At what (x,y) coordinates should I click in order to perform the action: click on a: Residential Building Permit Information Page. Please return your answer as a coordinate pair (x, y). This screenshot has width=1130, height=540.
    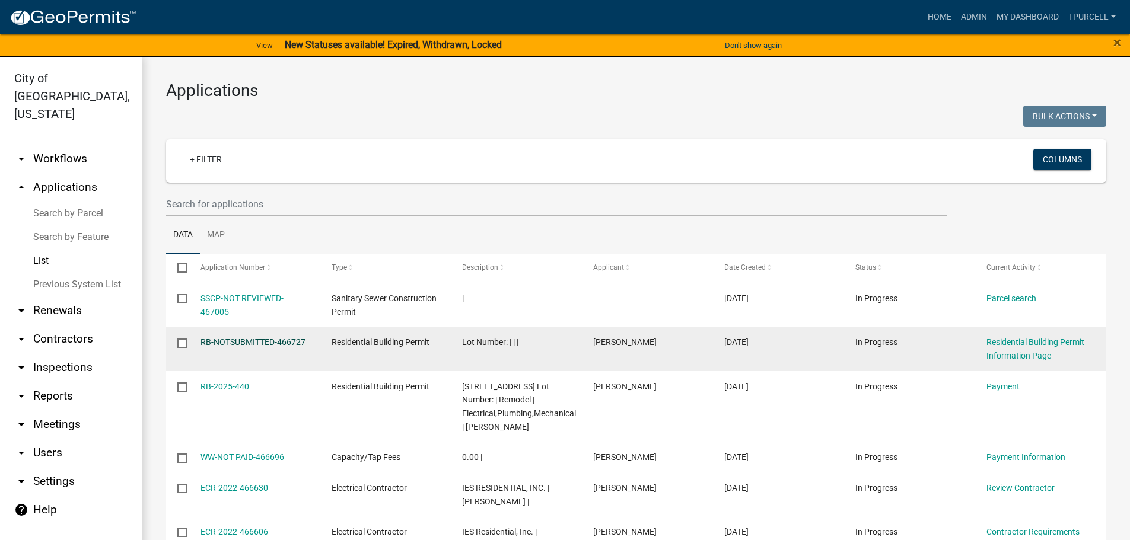
    Looking at the image, I should click on (1035, 349).